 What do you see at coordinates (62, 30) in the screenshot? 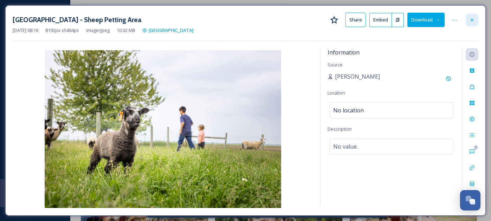
I see `span: 8192 px x 5464 px` at bounding box center [62, 30].